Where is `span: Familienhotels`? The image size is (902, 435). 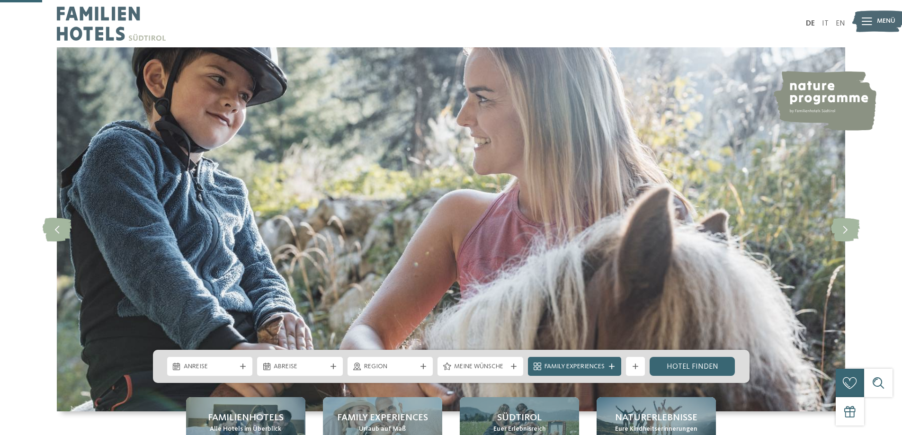 span: Familienhotels is located at coordinates (246, 418).